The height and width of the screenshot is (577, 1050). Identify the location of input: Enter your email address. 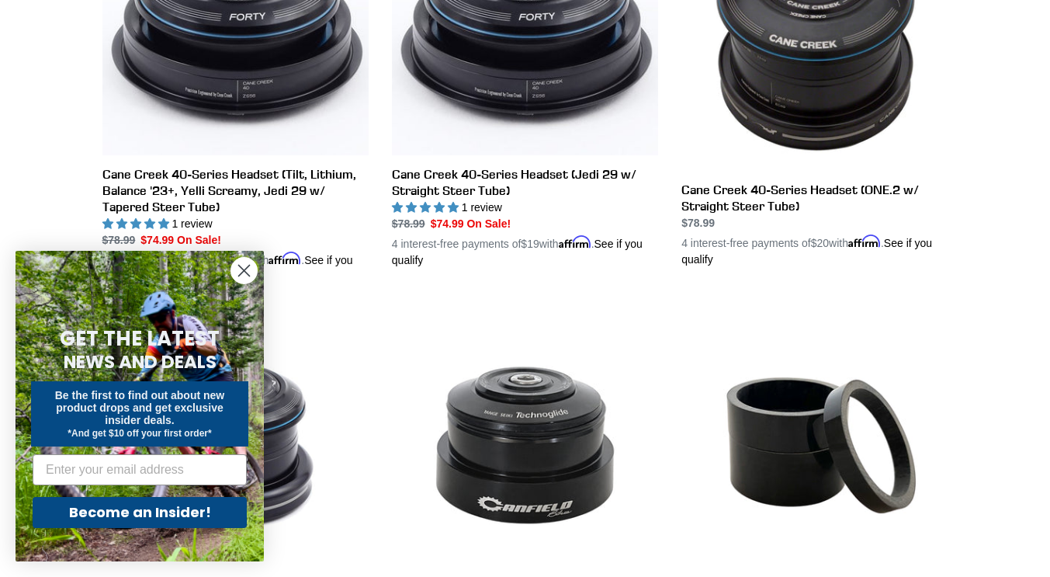
(140, 469).